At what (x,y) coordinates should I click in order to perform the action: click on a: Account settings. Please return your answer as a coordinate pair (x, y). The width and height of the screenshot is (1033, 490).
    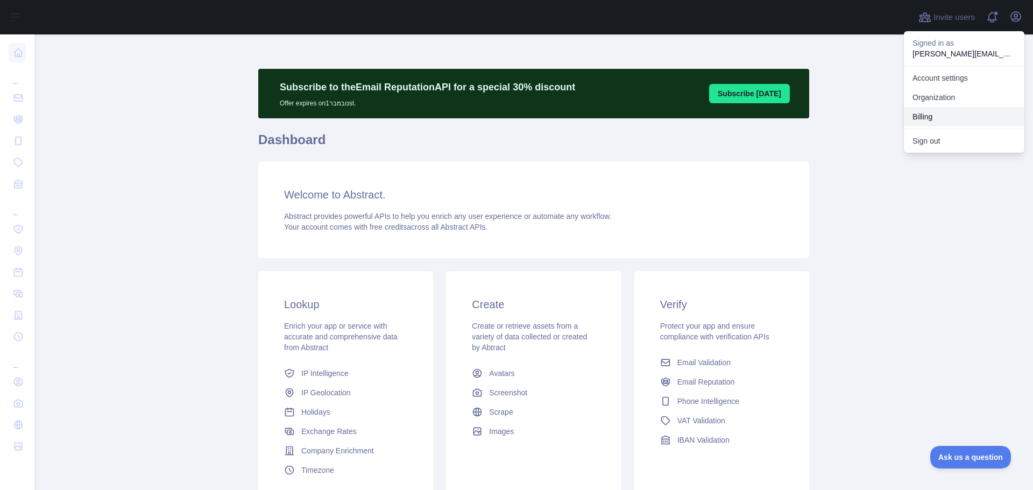
    Looking at the image, I should click on (965, 78).